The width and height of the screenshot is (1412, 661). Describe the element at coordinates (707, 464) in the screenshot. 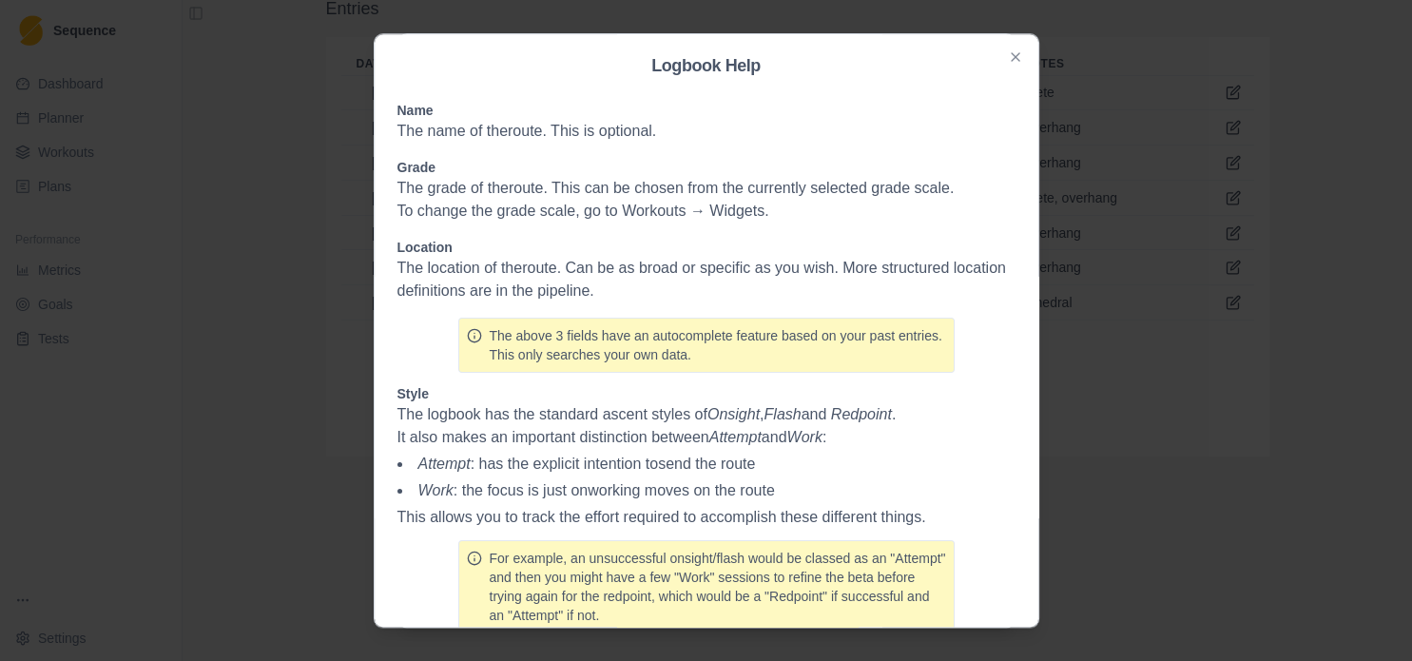

I see `li: : has the explicit intention to send the route` at that location.